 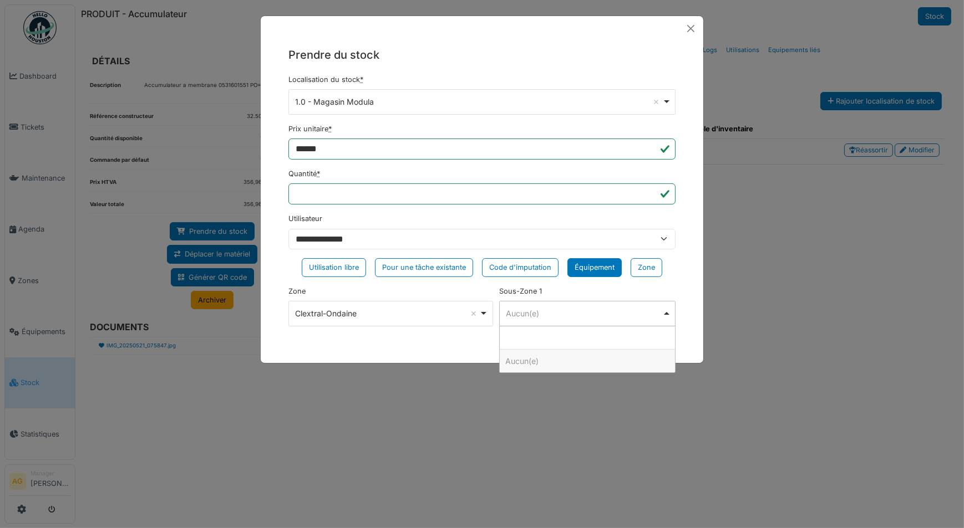 What do you see at coordinates (388, 313) in the screenshot?
I see `div: Clextral-Ondaine` at bounding box center [388, 313].